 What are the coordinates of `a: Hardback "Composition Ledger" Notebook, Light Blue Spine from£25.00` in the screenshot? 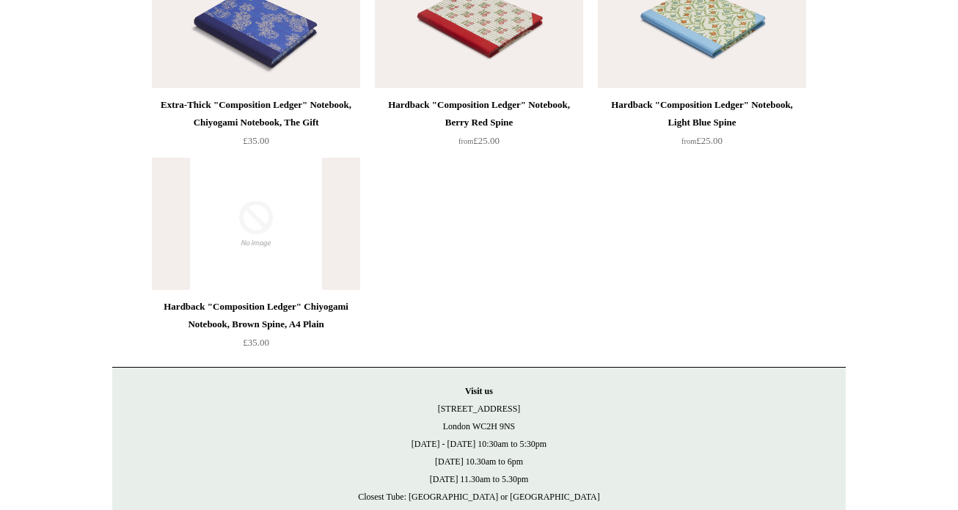 It's located at (702, 126).